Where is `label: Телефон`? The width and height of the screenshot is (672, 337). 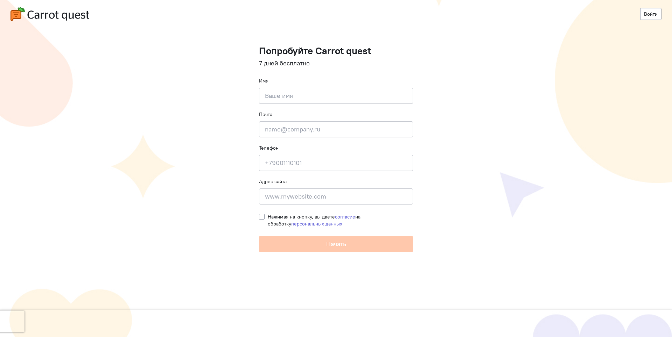
label: Телефон is located at coordinates (269, 148).